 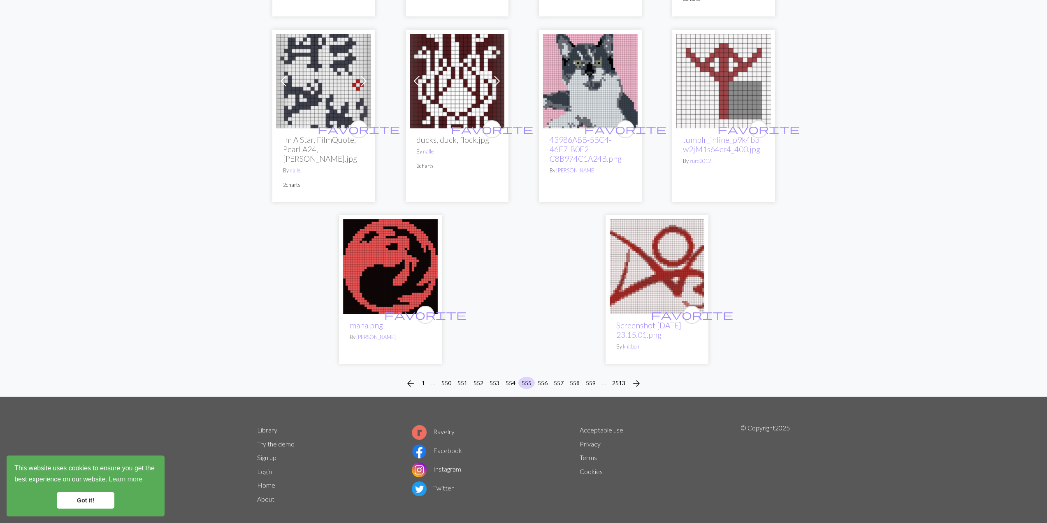 I want to click on img: mana.png, so click(x=390, y=267).